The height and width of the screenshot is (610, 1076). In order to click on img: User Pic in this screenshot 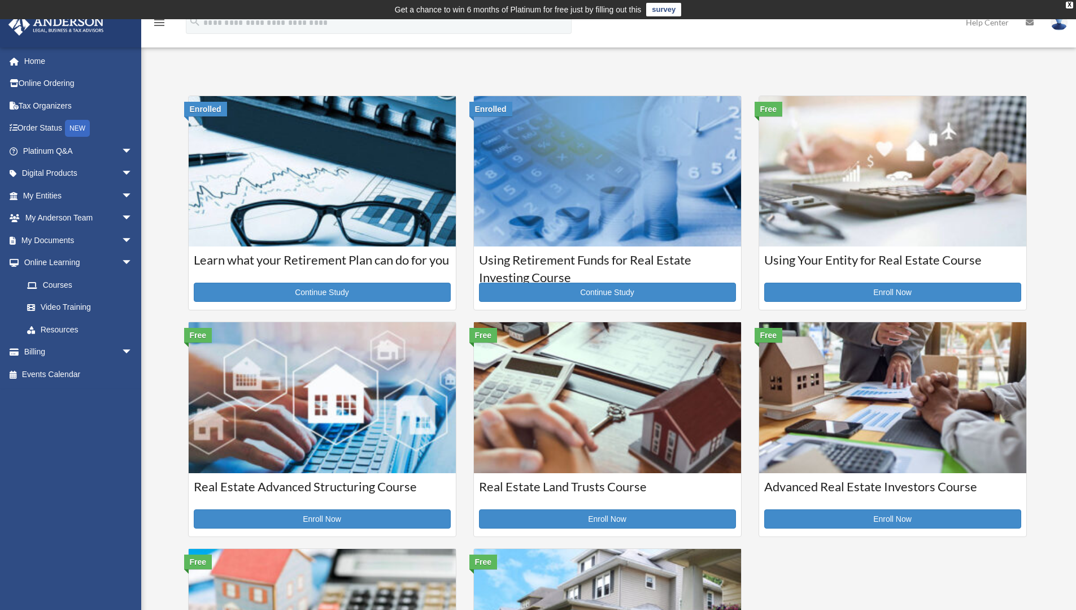, I will do `click(1059, 22)`.